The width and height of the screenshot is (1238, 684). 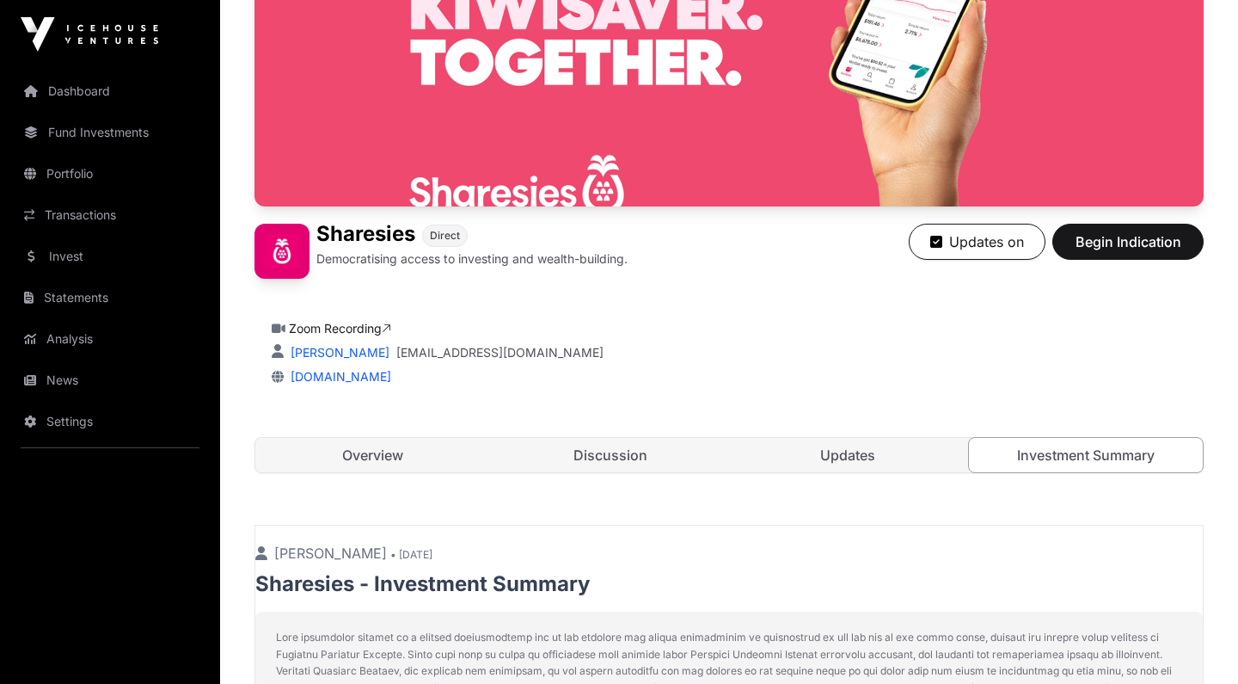 What do you see at coordinates (1128, 242) in the screenshot?
I see `span: Begin Indication` at bounding box center [1128, 242].